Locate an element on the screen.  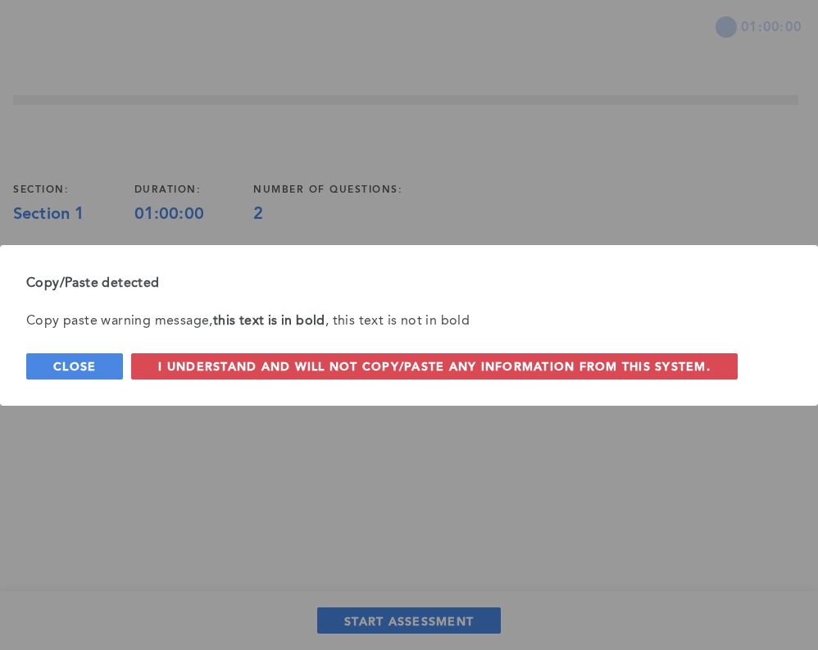
span: Close is located at coordinates (75, 365).